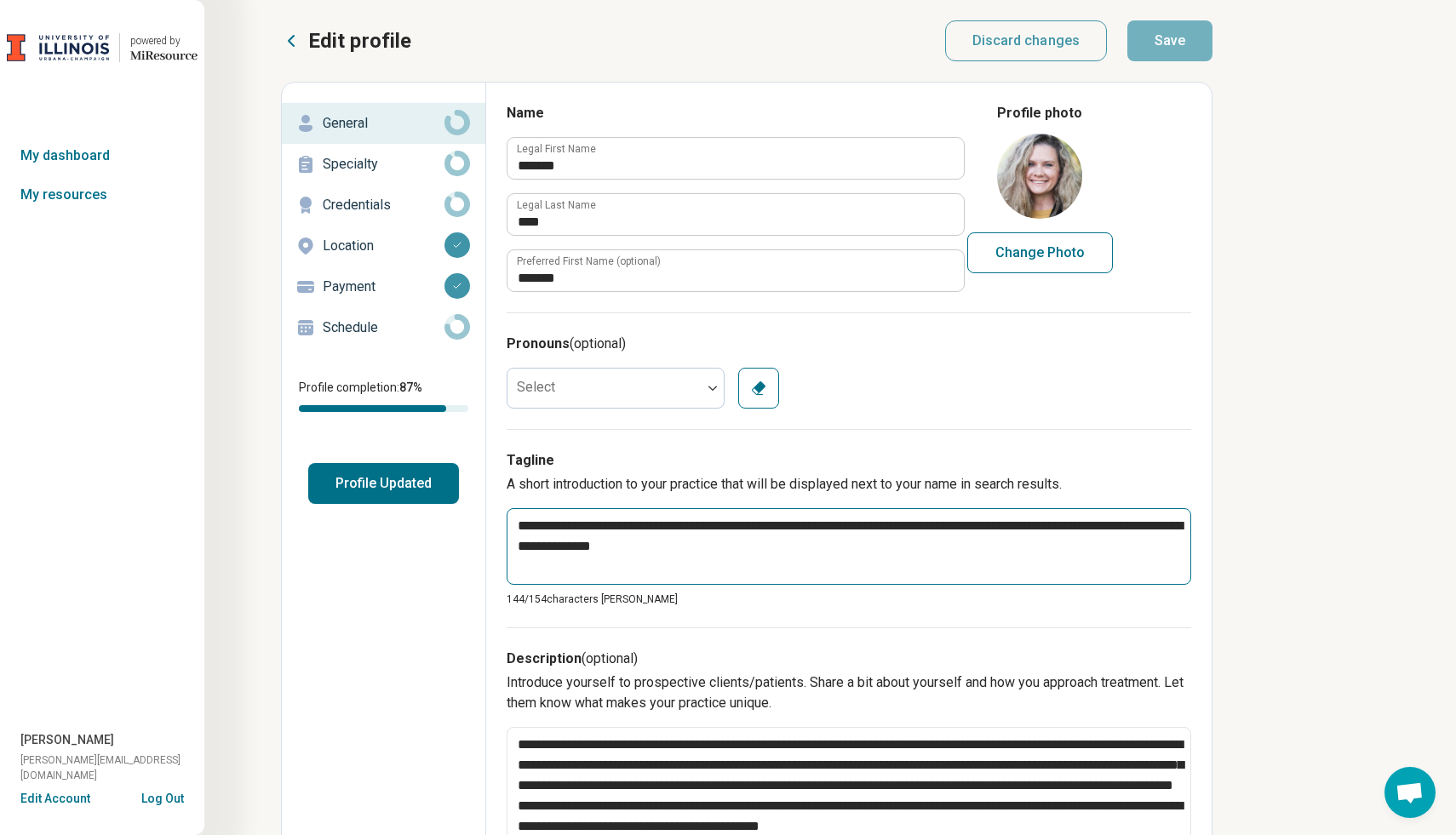 The width and height of the screenshot is (1456, 835). I want to click on p: Specialty, so click(383, 164).